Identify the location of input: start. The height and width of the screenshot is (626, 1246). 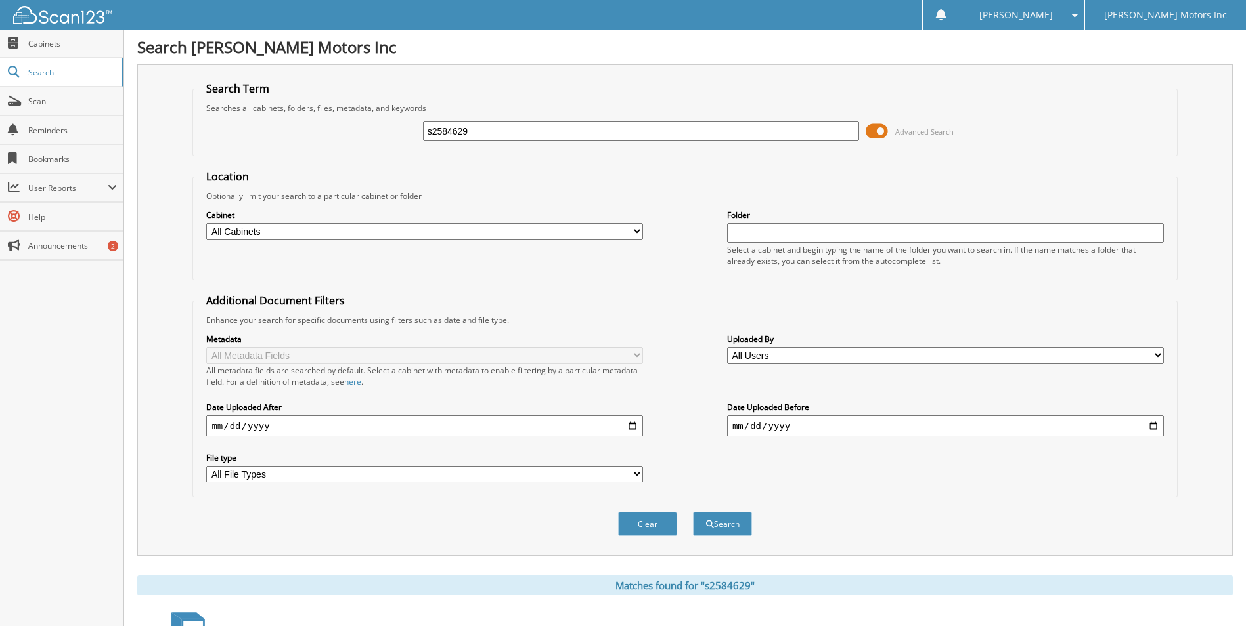
(424, 426).